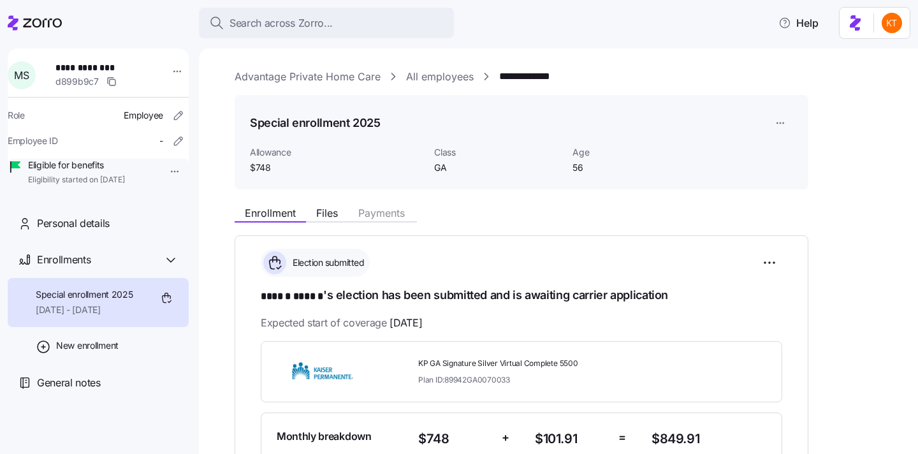 This screenshot has height=454, width=918. I want to click on span: Monthly breakdown, so click(324, 436).